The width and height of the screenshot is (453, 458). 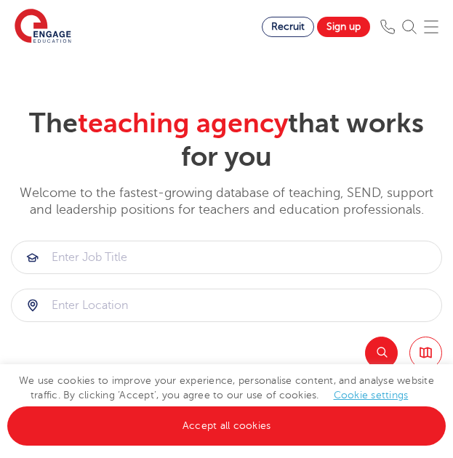 What do you see at coordinates (288, 27) in the screenshot?
I see `a: Recruit` at bounding box center [288, 27].